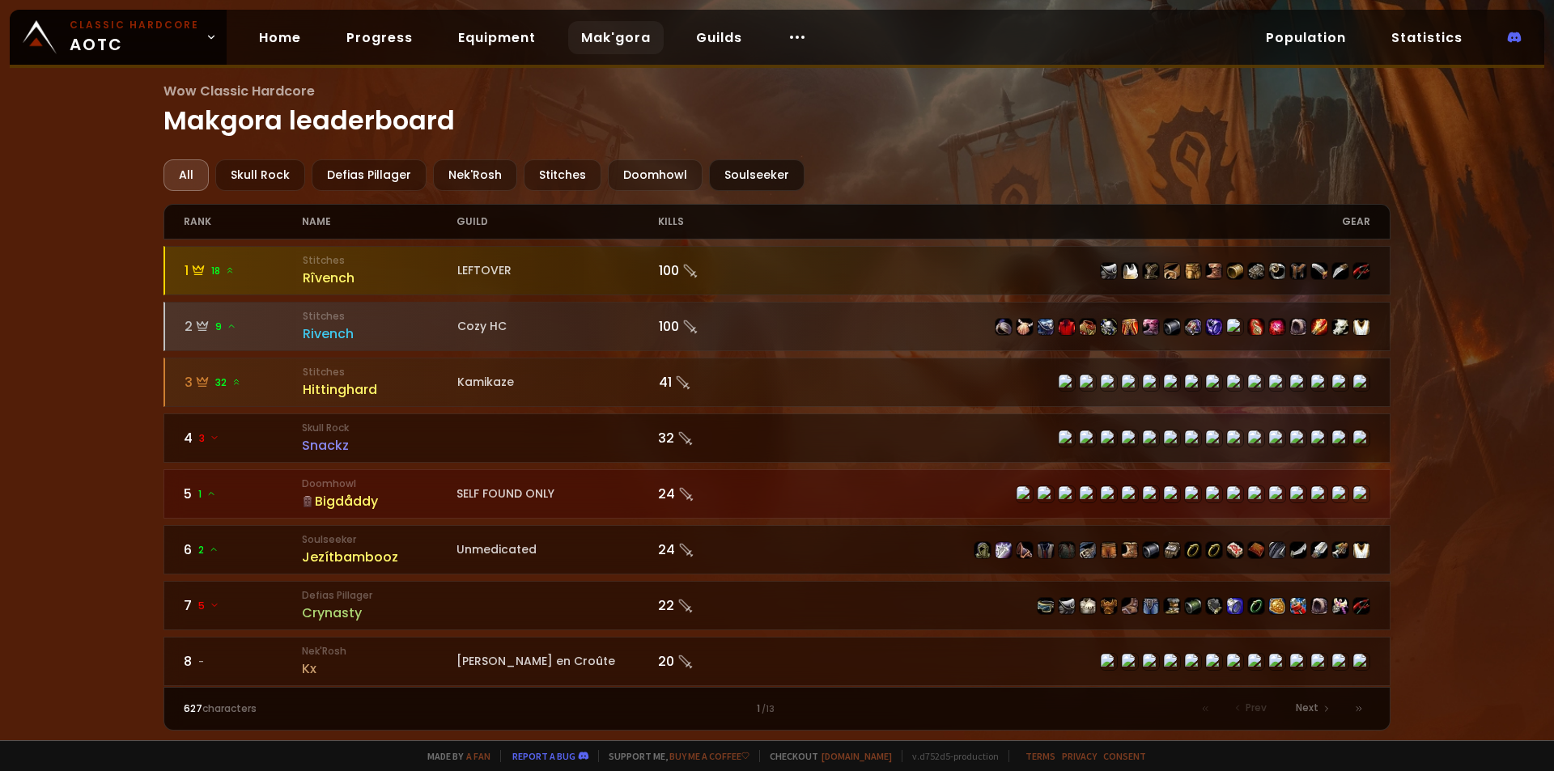 Image resolution: width=1554 pixels, height=771 pixels. Describe the element at coordinates (454, 756) in the screenshot. I see `span: Made by` at that location.